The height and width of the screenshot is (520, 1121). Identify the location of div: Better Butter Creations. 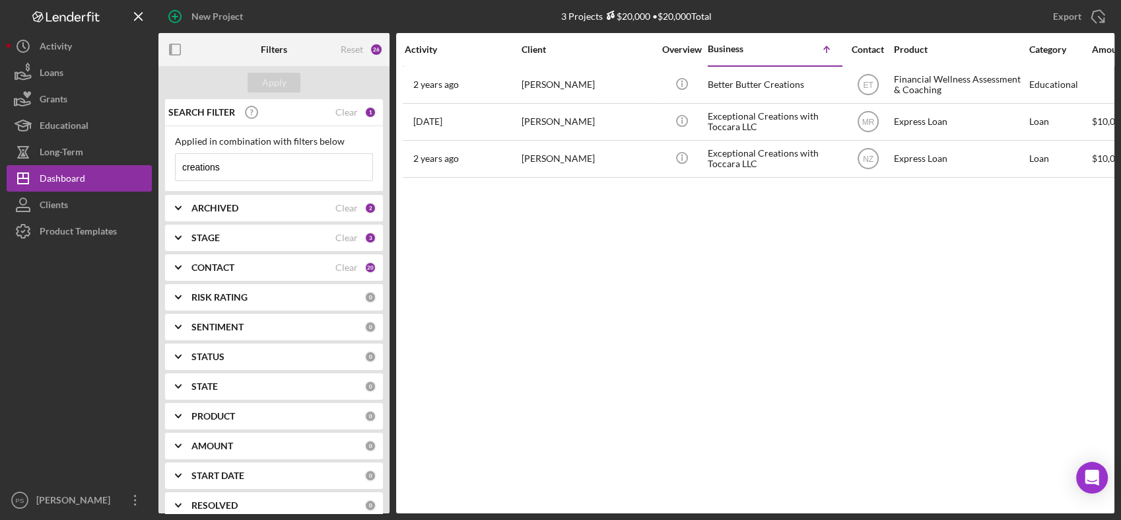
(774, 85).